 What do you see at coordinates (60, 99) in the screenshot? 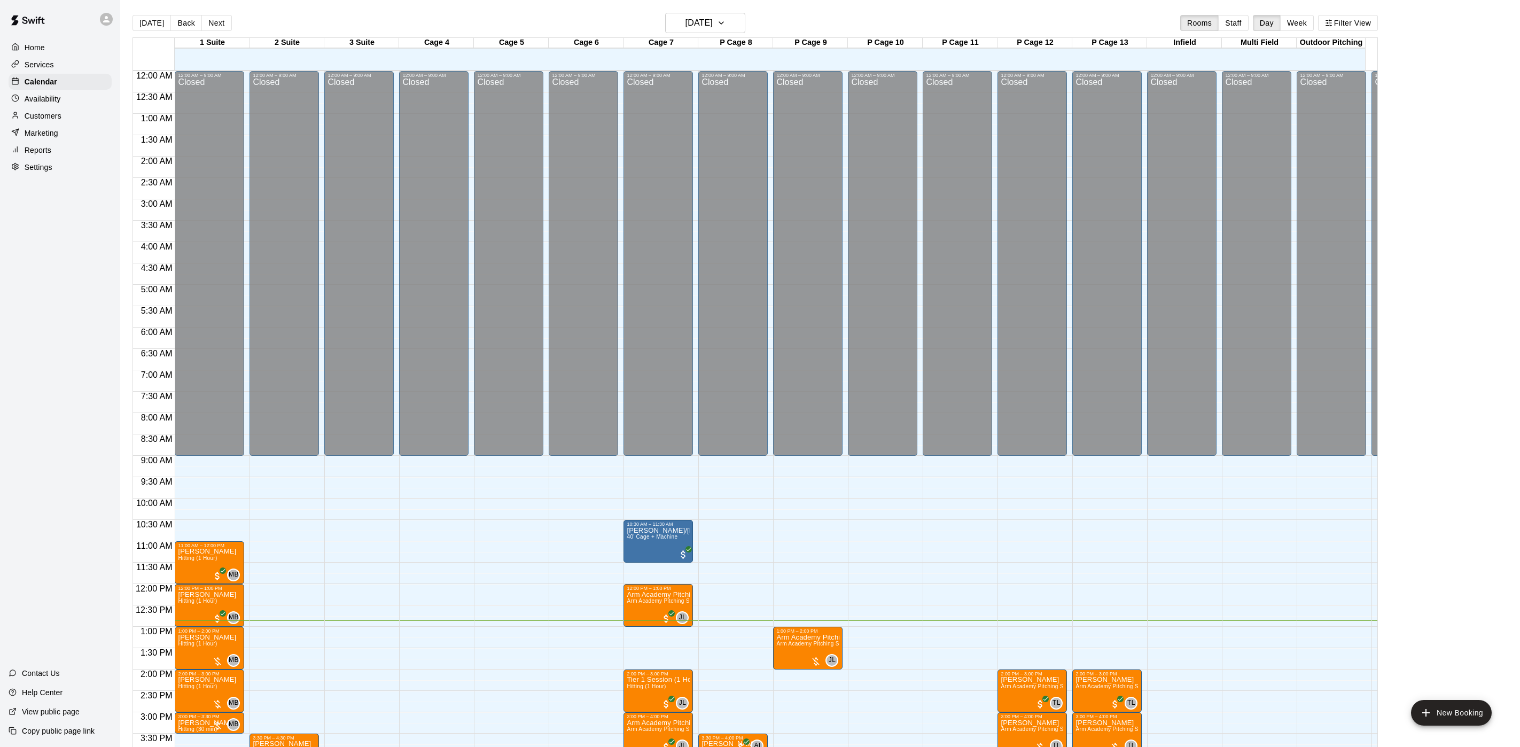
I see `div: Availability` at bounding box center [60, 99].